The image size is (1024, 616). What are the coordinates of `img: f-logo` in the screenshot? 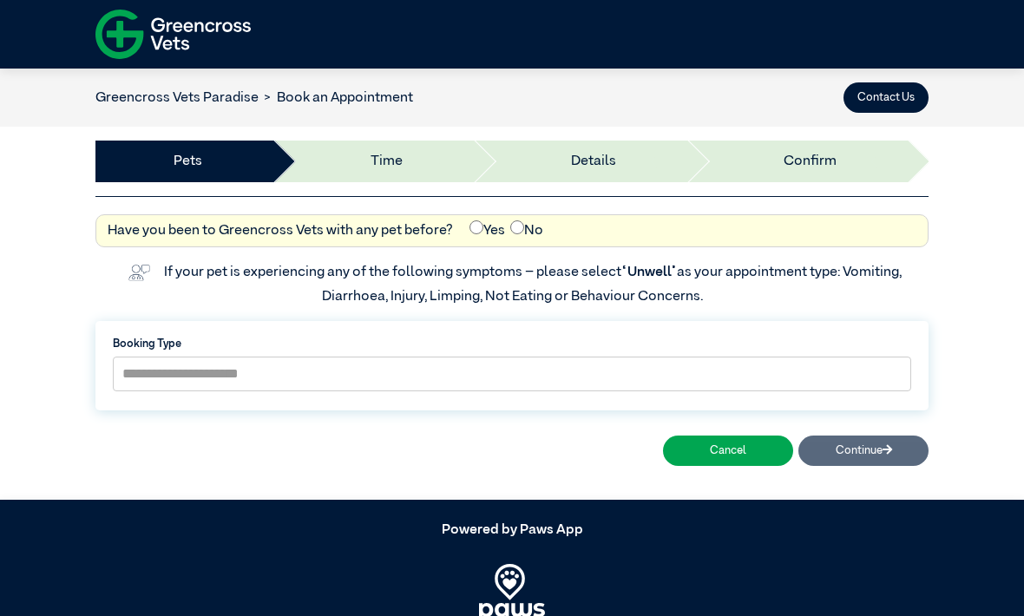 It's located at (173, 34).